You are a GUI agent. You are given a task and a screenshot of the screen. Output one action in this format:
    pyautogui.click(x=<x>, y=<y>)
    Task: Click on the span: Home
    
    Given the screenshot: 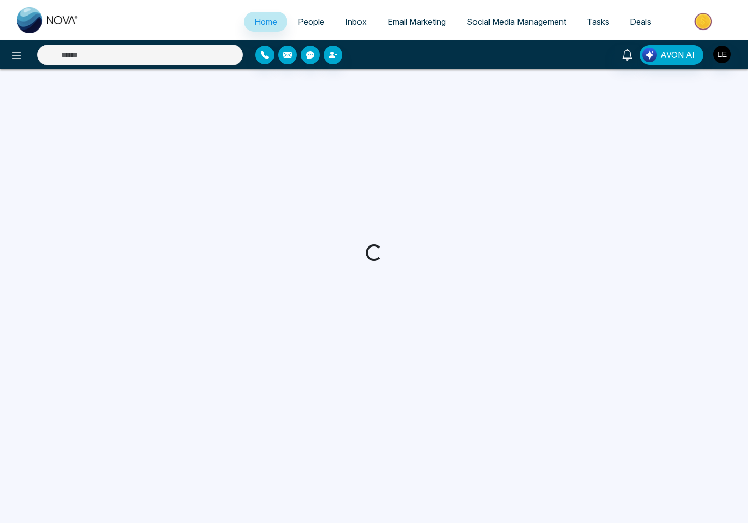 What is the action you would take?
    pyautogui.click(x=266, y=22)
    